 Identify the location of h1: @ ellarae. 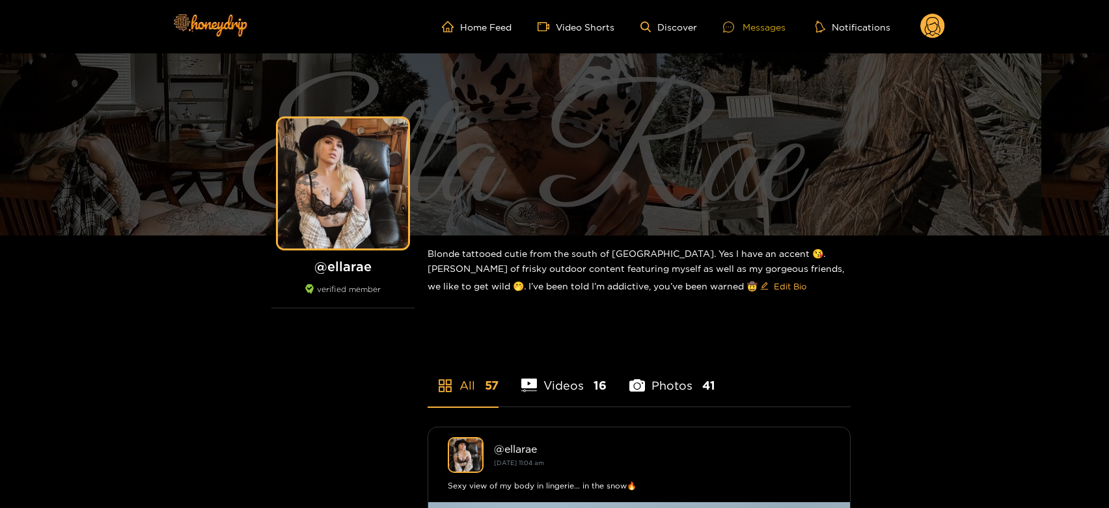
(343, 266).